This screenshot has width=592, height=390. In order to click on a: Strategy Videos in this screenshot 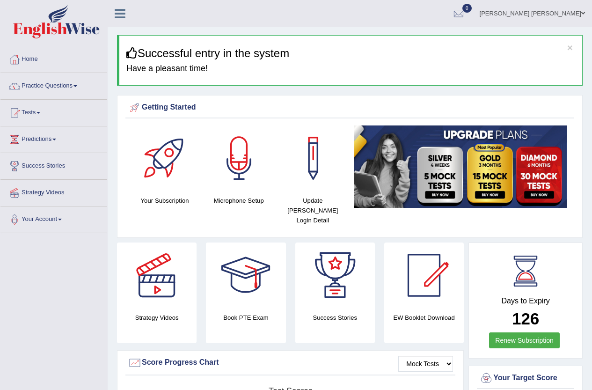, I will do `click(54, 191)`.